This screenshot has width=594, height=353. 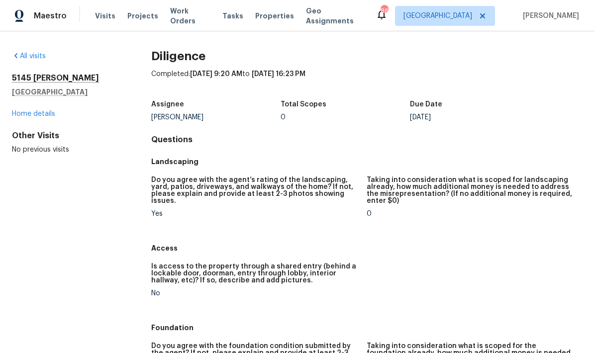 I want to click on span: No previous visits, so click(x=40, y=150).